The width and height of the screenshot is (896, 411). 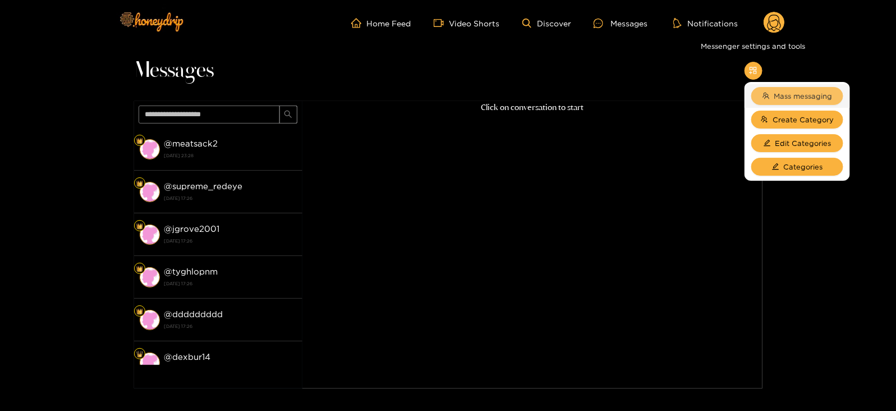 What do you see at coordinates (194, 314) in the screenshot?
I see `strong: @ ddddddddd` at bounding box center [194, 314].